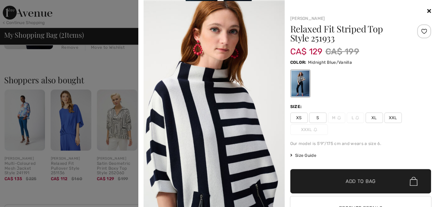  I want to click on span: CA$ 129, so click(306, 48).